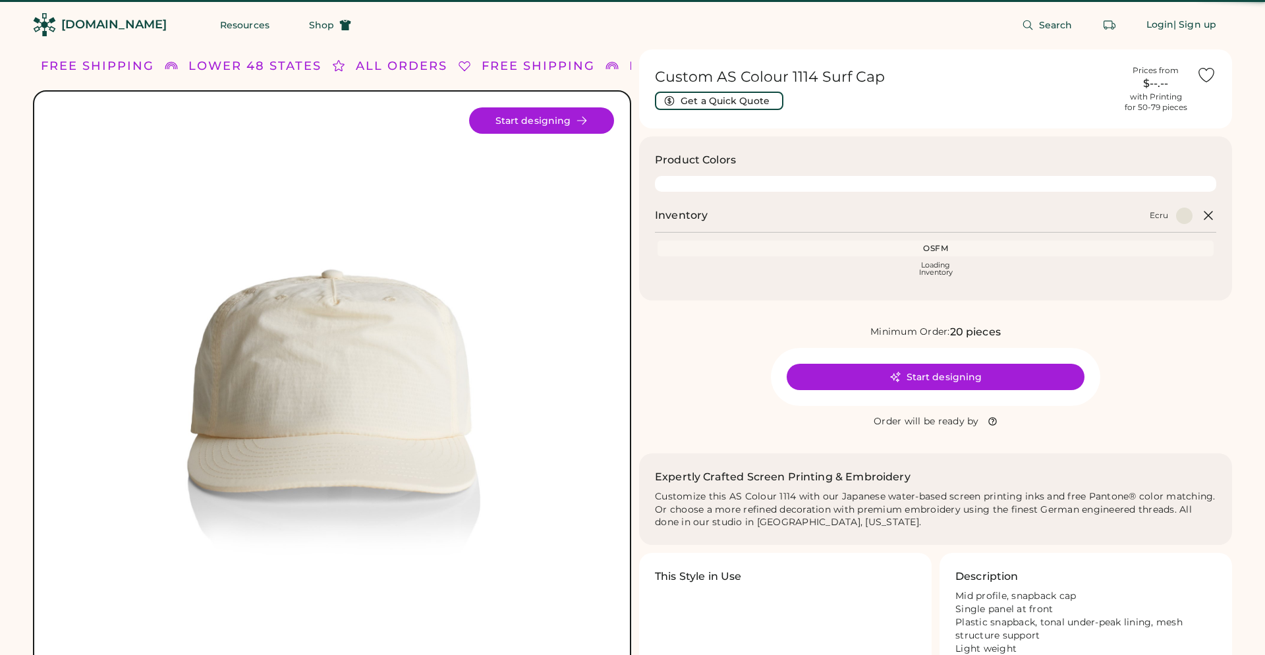 The image size is (1265, 655). Describe the element at coordinates (681, 215) in the screenshot. I see `h2: Inventory` at that location.